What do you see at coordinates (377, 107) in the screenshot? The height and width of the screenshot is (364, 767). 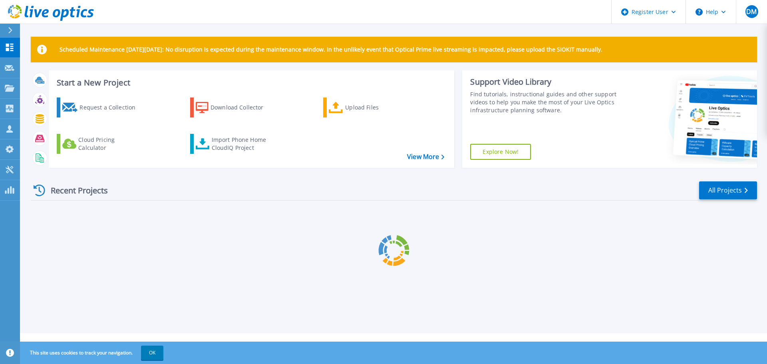 I see `div: Upload Files` at bounding box center [377, 107].